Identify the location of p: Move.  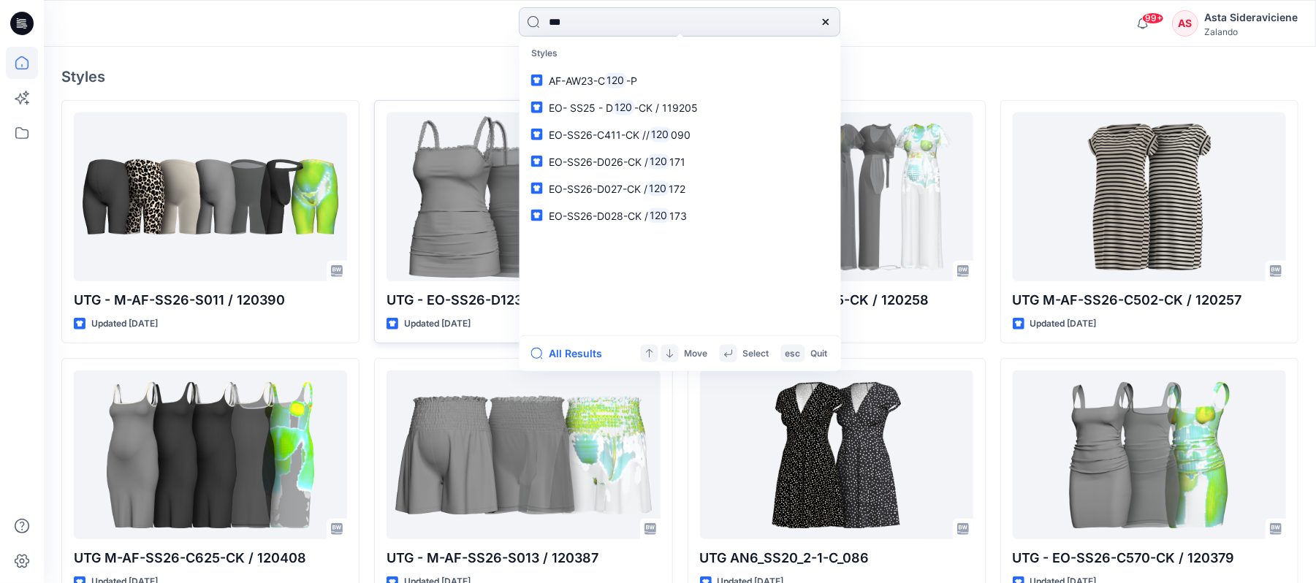
(696, 353).